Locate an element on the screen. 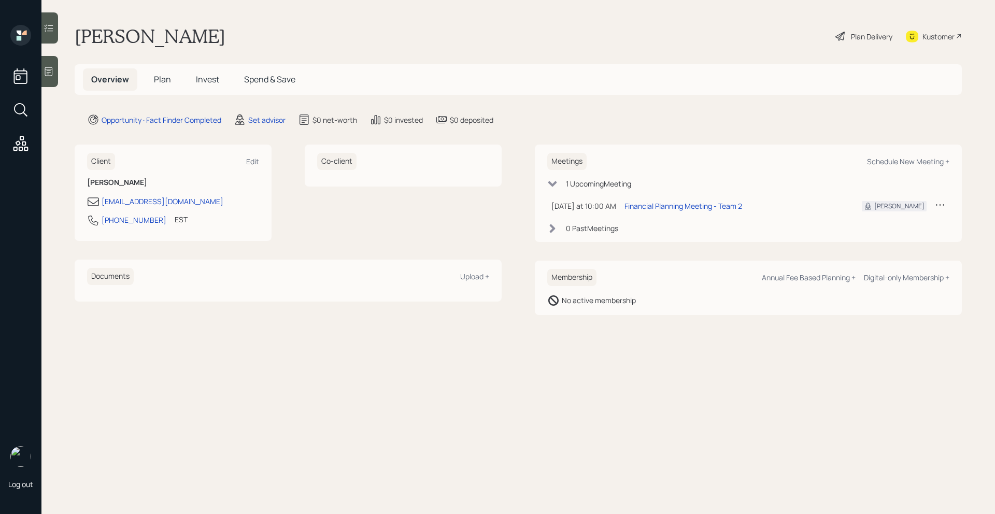 The width and height of the screenshot is (995, 514). div: EST is located at coordinates (181, 219).